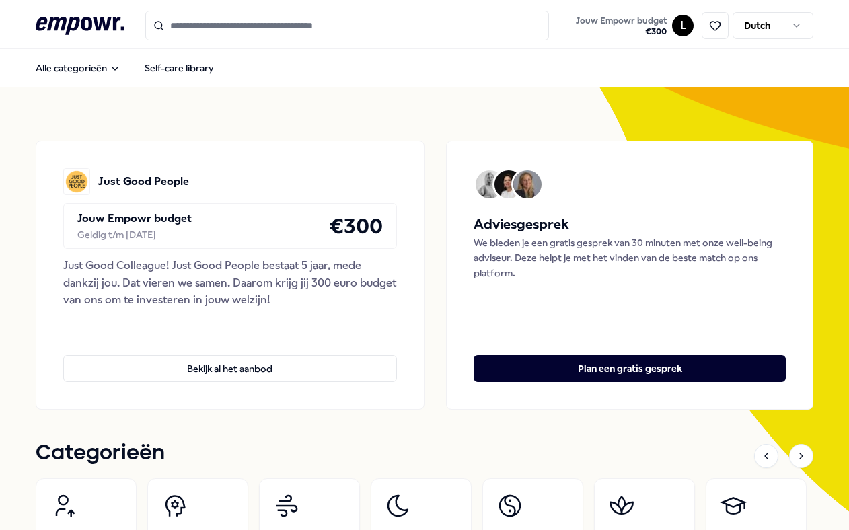  Describe the element at coordinates (230, 283) in the screenshot. I see `div: Just Good Colleague! Just Good People bestaat 5 jaar, mede dankzij jou. Dat vieren we samen. Daar...` at that location.